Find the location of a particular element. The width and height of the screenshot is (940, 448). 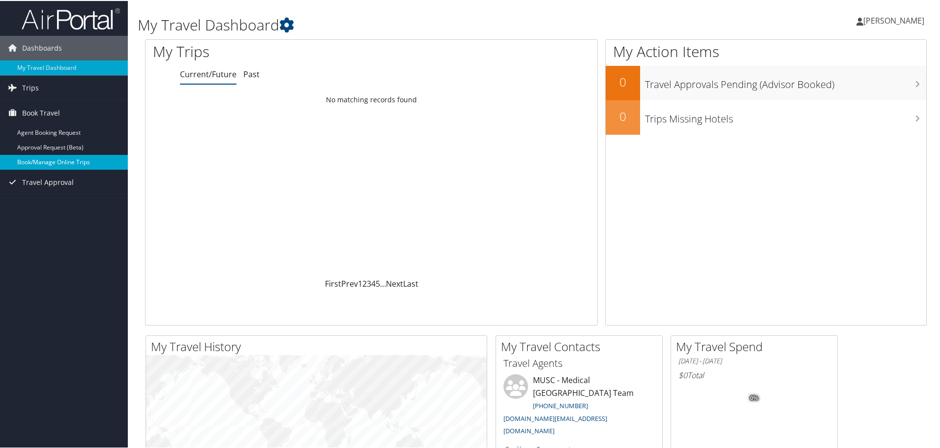

a: First is located at coordinates (333, 283).